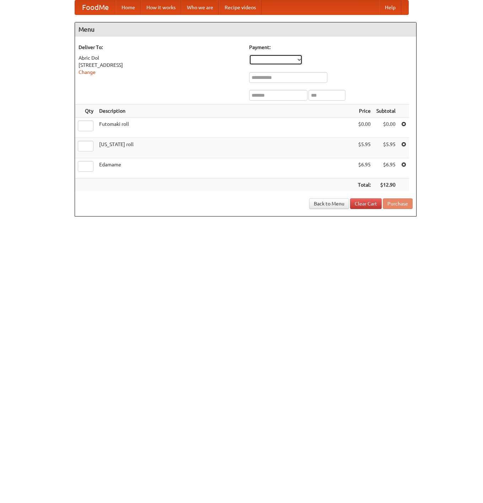 Image resolution: width=483 pixels, height=503 pixels. What do you see at coordinates (95, 7) in the screenshot?
I see `a: FoodMe` at bounding box center [95, 7].